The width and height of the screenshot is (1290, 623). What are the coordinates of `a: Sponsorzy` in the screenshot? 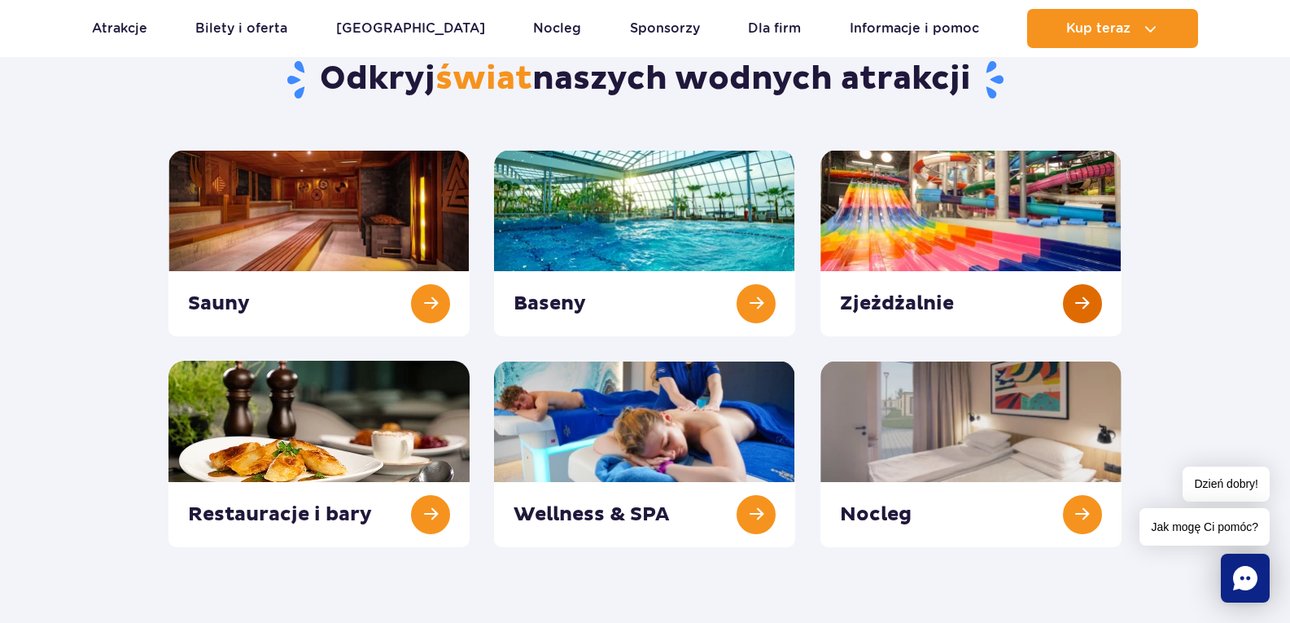 It's located at (665, 28).